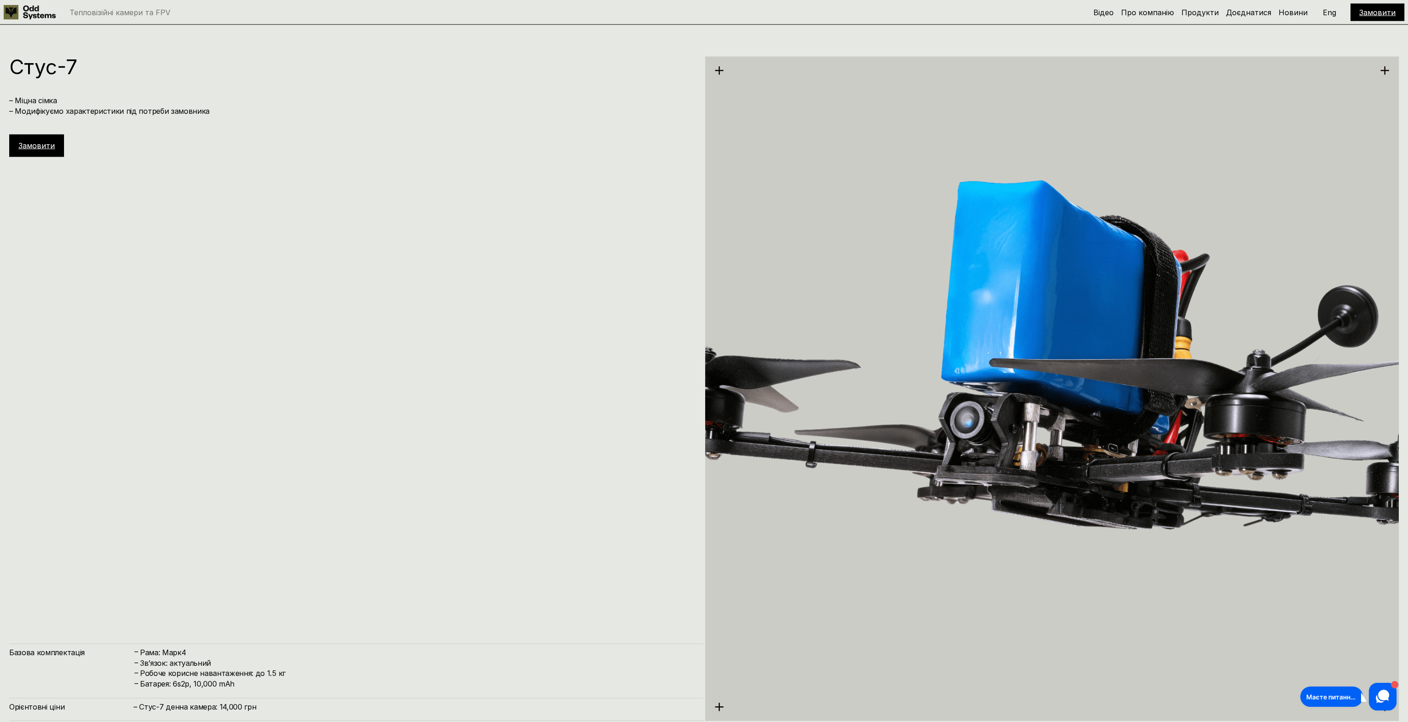  What do you see at coordinates (417, 663) in the screenshot?
I see `h4: Зв’язок: актуальний` at bounding box center [417, 663].